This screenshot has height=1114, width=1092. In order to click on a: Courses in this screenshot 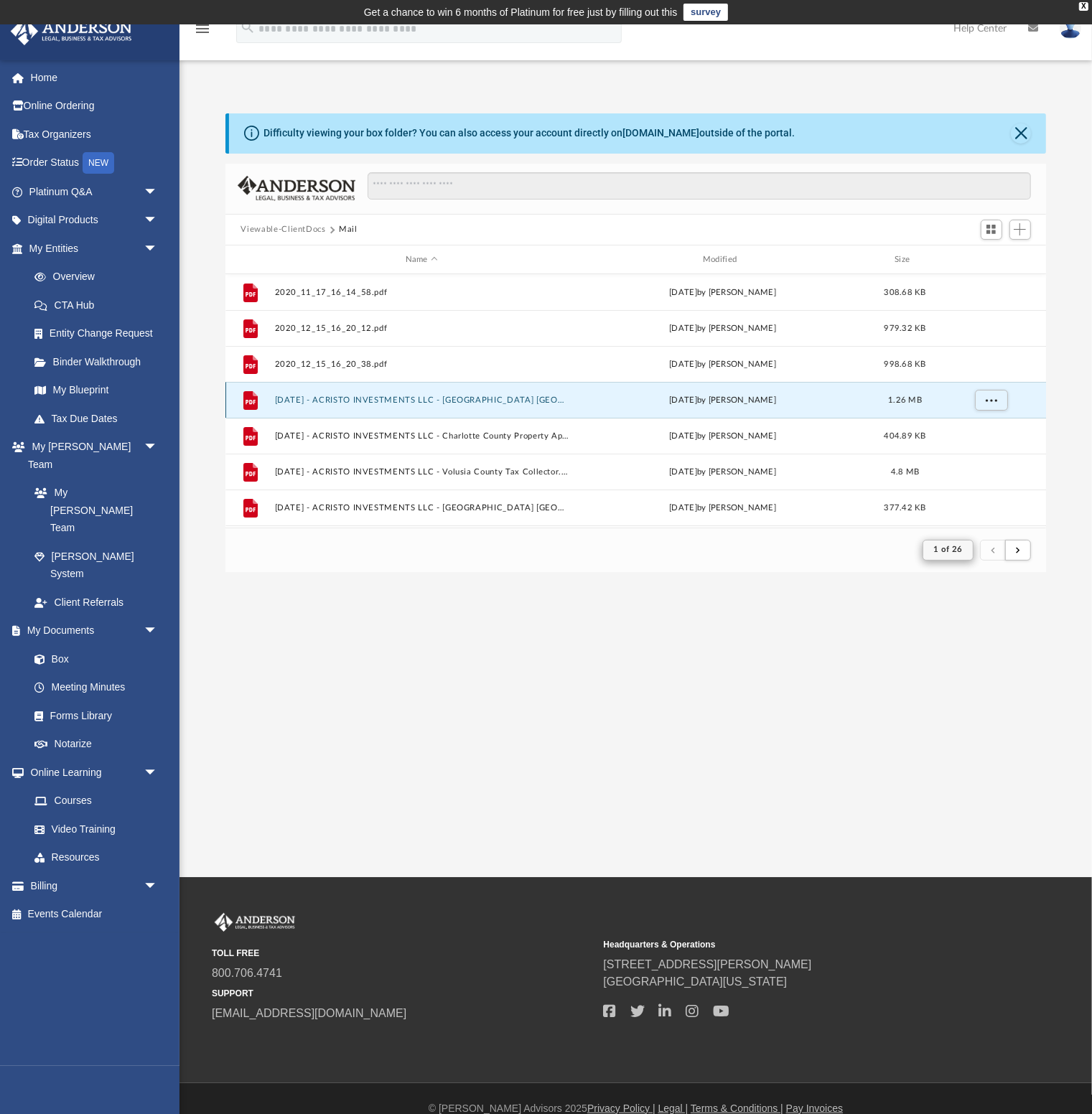, I will do `click(96, 801)`.